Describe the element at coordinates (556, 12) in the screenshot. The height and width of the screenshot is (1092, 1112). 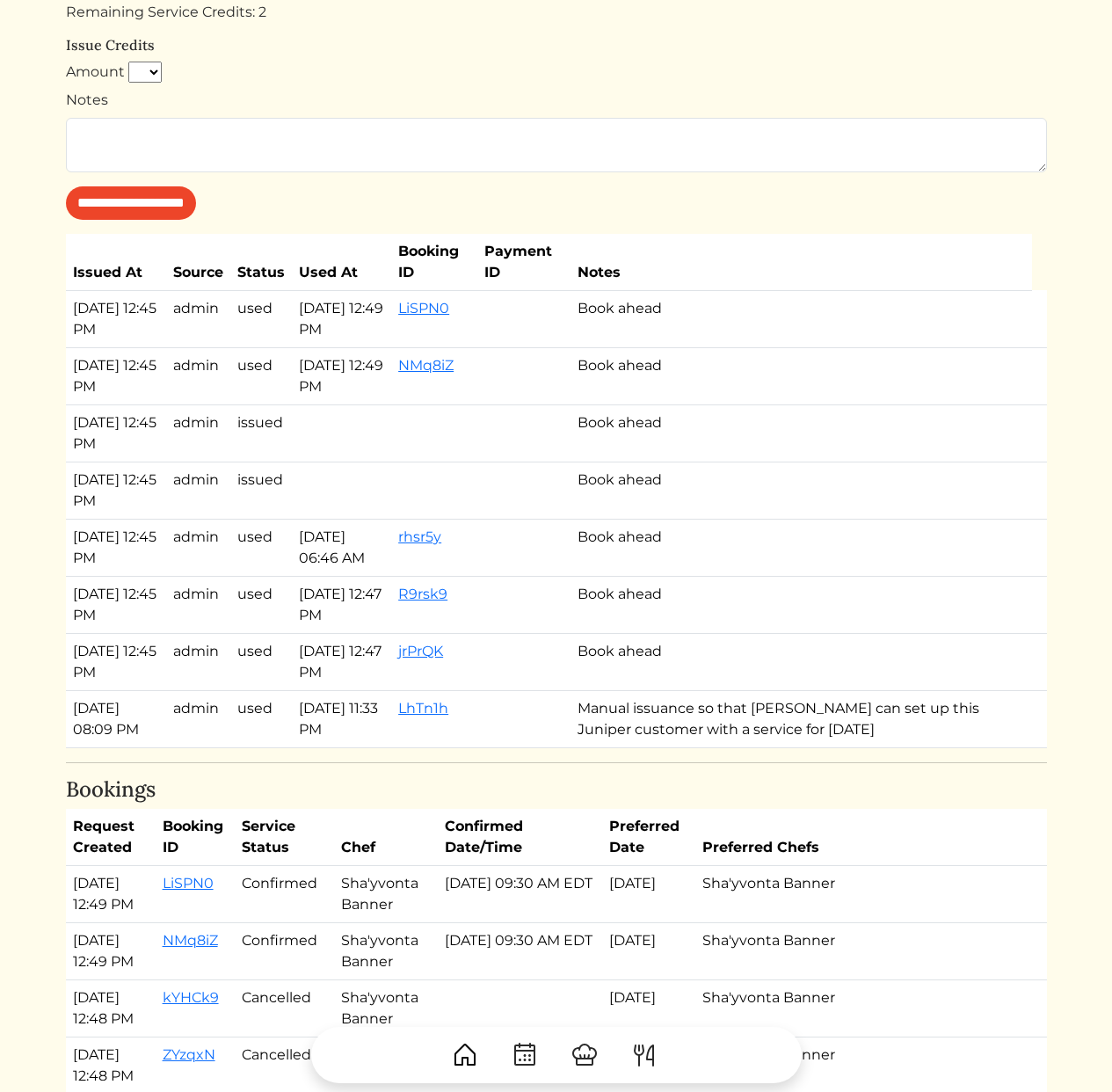
I see `div: Remaining Service Credits: 2` at that location.